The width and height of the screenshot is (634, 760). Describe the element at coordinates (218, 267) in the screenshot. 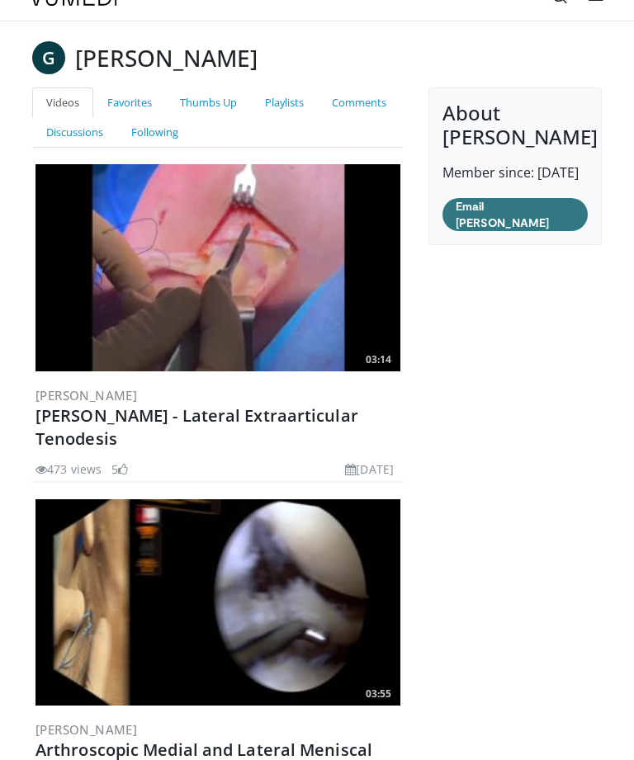

I see `img: 526f6352-8a59-43d3-b4ec-29674c409ce9.300x170_q85_crop-smart_upscale.jpg` at that location.